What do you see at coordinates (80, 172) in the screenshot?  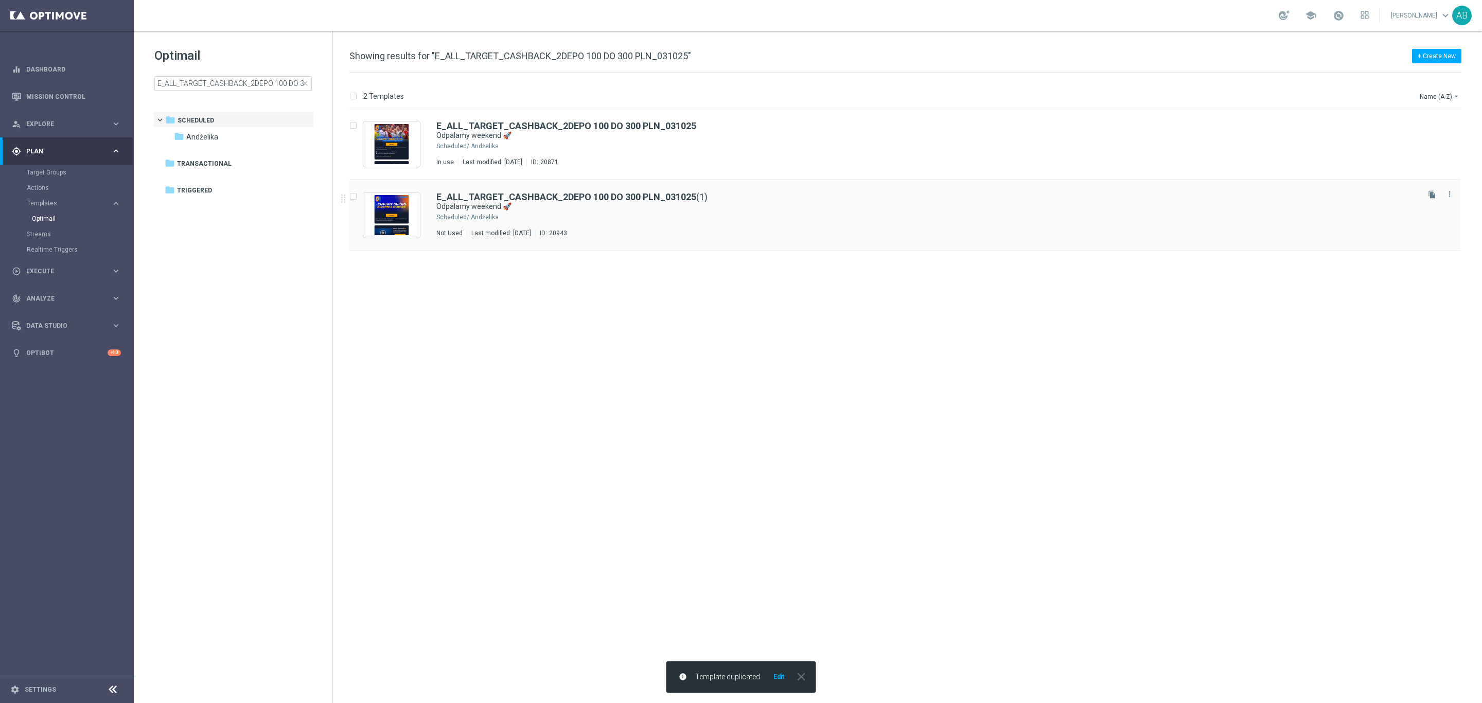 I see `div: Target Groups` at bounding box center [80, 172].